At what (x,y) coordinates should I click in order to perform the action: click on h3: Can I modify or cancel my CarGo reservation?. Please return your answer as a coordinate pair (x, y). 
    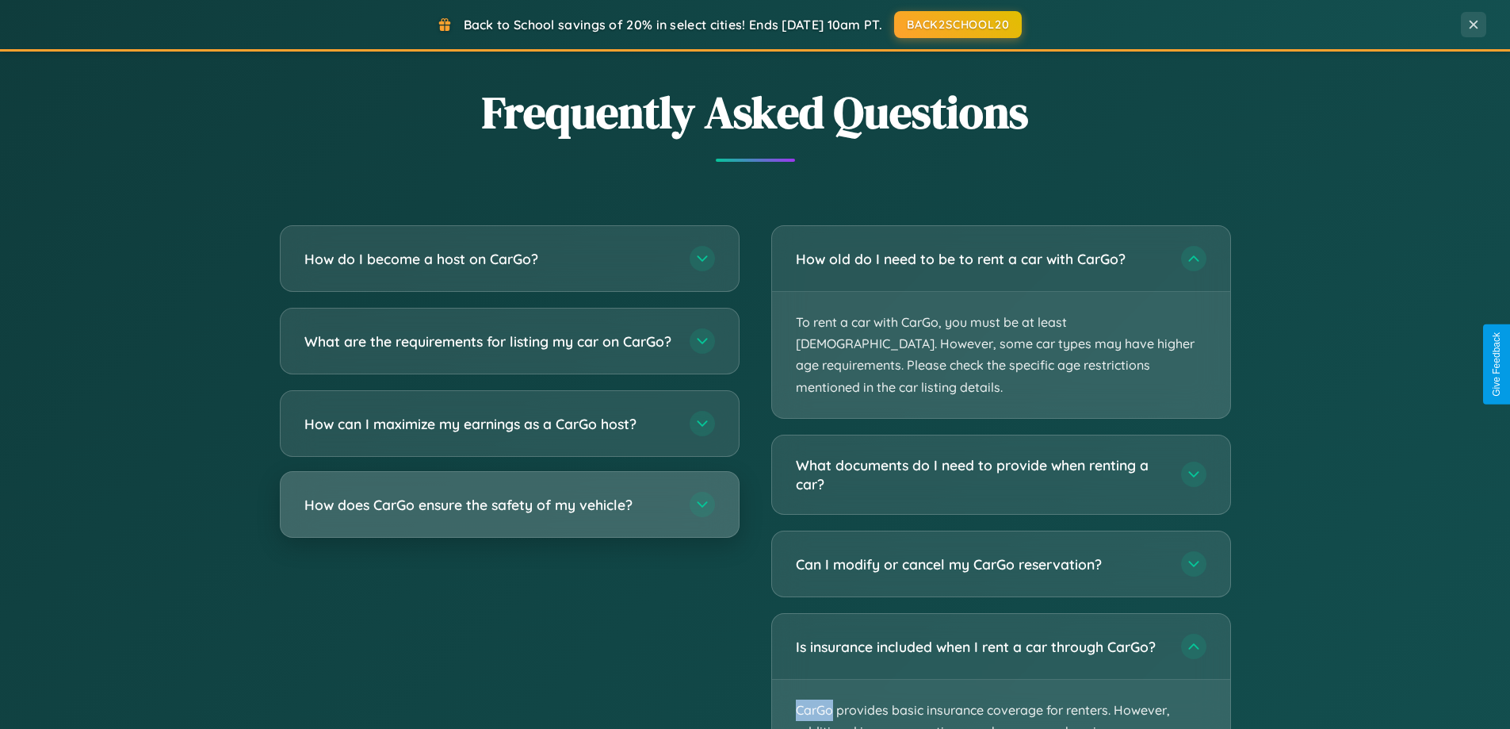
    Looking at the image, I should click on (981, 564).